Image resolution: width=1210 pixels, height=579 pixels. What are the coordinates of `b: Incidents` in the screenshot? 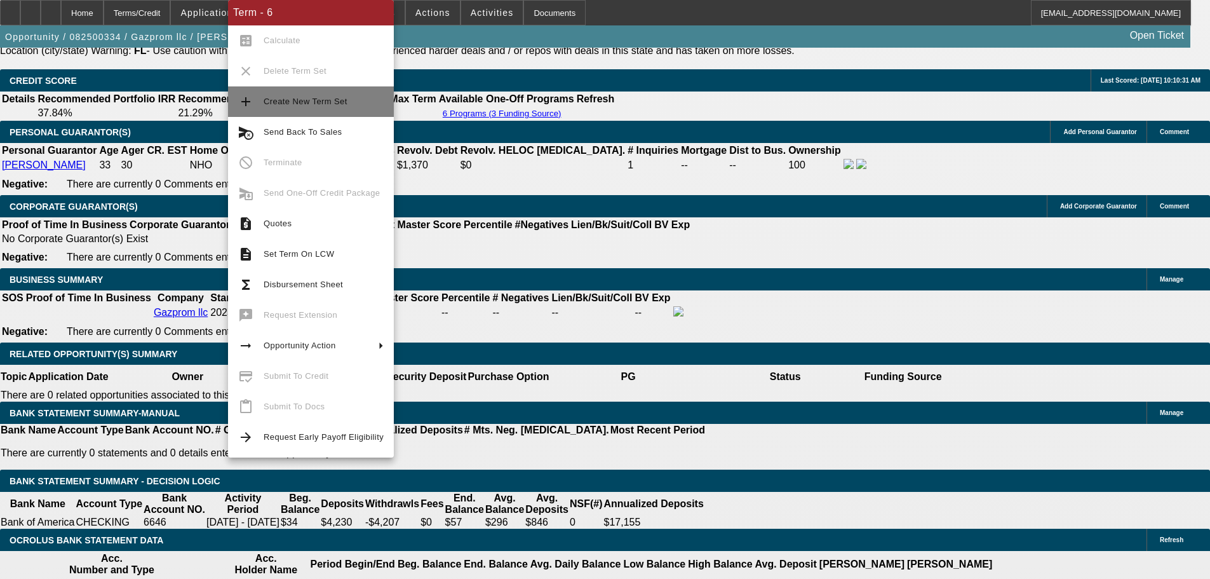 It's located at (372, 150).